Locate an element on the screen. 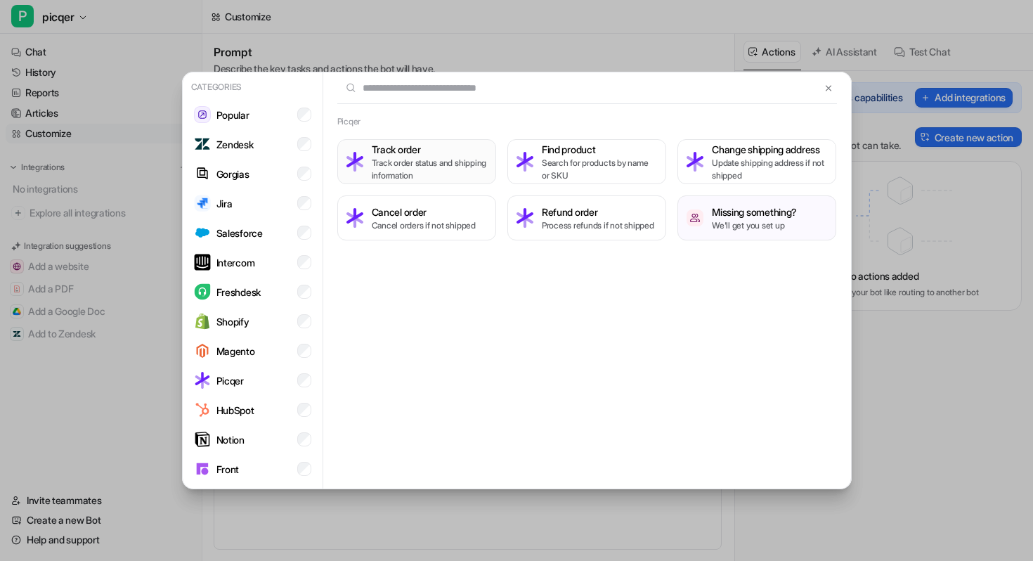  p: Shopify is located at coordinates (233, 321).